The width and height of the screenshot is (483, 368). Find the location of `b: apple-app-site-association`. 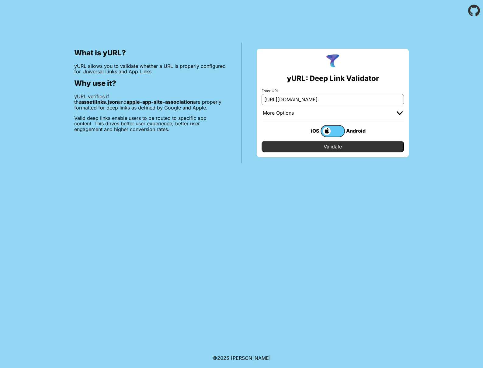

b: apple-app-site-association is located at coordinates (160, 102).